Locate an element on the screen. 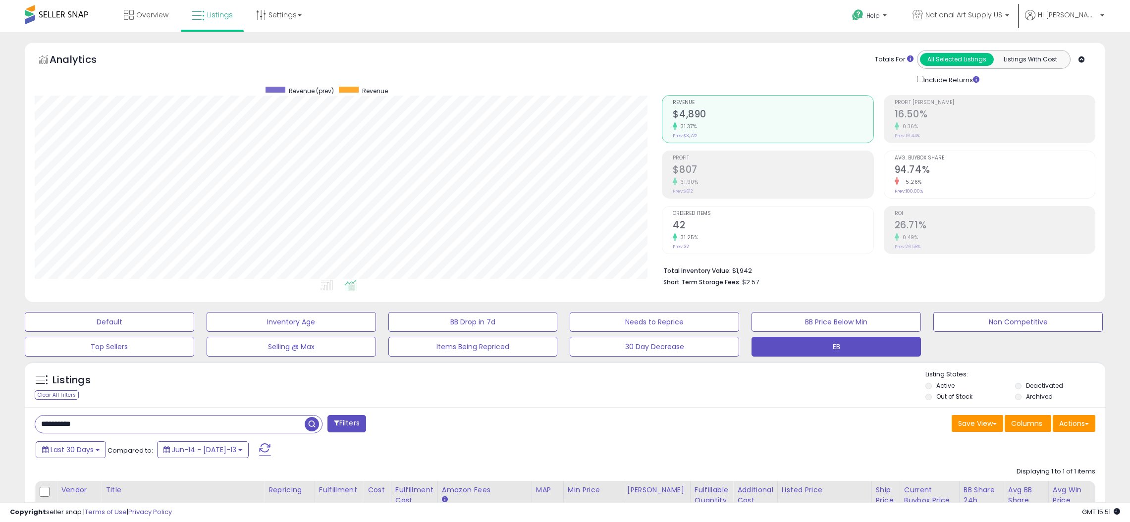  span: Revenue (prev) is located at coordinates (311, 91).